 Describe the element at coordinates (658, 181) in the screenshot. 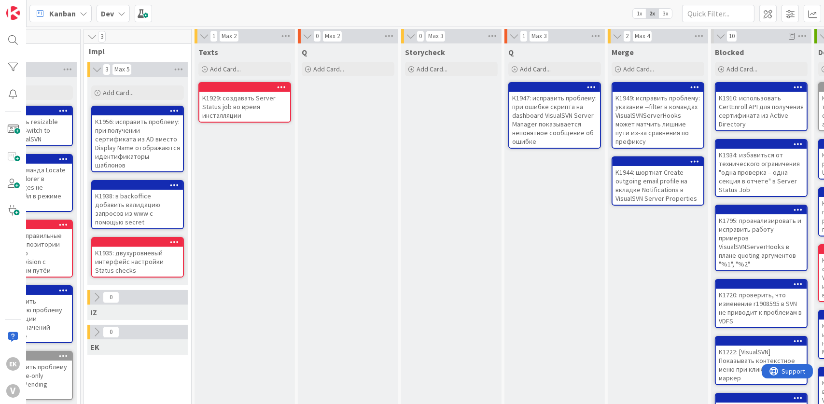

I see `a: K1944: шорткат Create outgoing email profile на вкладке Notifications в VisualSVN Server Properties` at that location.